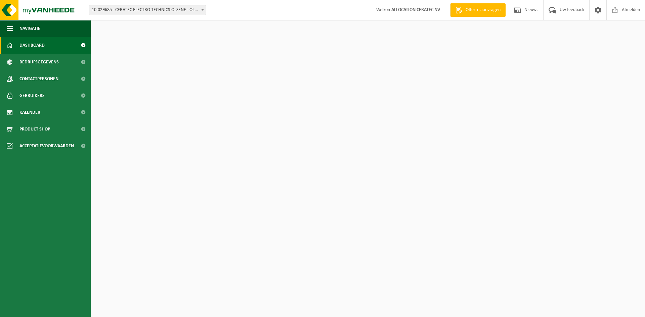 The height and width of the screenshot is (317, 645). Describe the element at coordinates (416, 10) in the screenshot. I see `strong: ALLOCATION CERATEC NV` at that location.